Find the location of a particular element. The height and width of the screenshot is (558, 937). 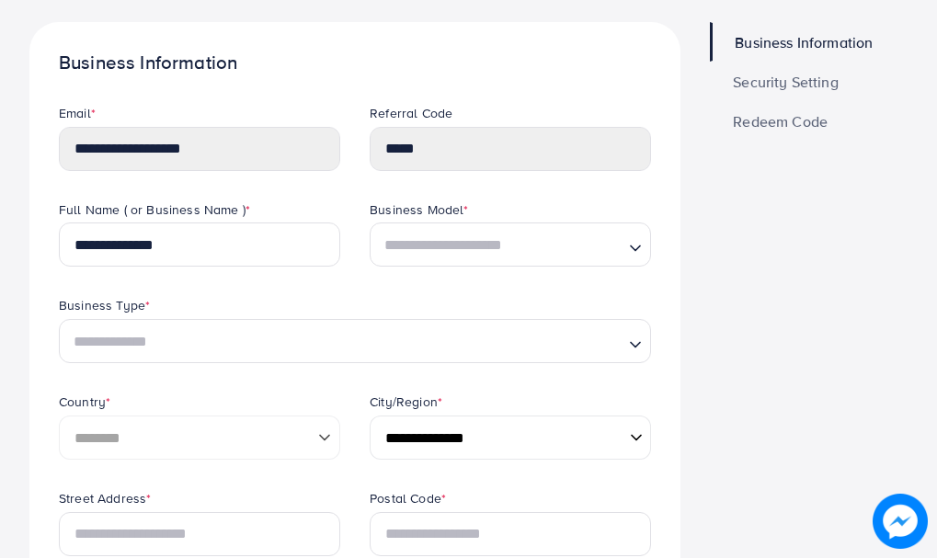

span: Business Information is located at coordinates (804, 42).